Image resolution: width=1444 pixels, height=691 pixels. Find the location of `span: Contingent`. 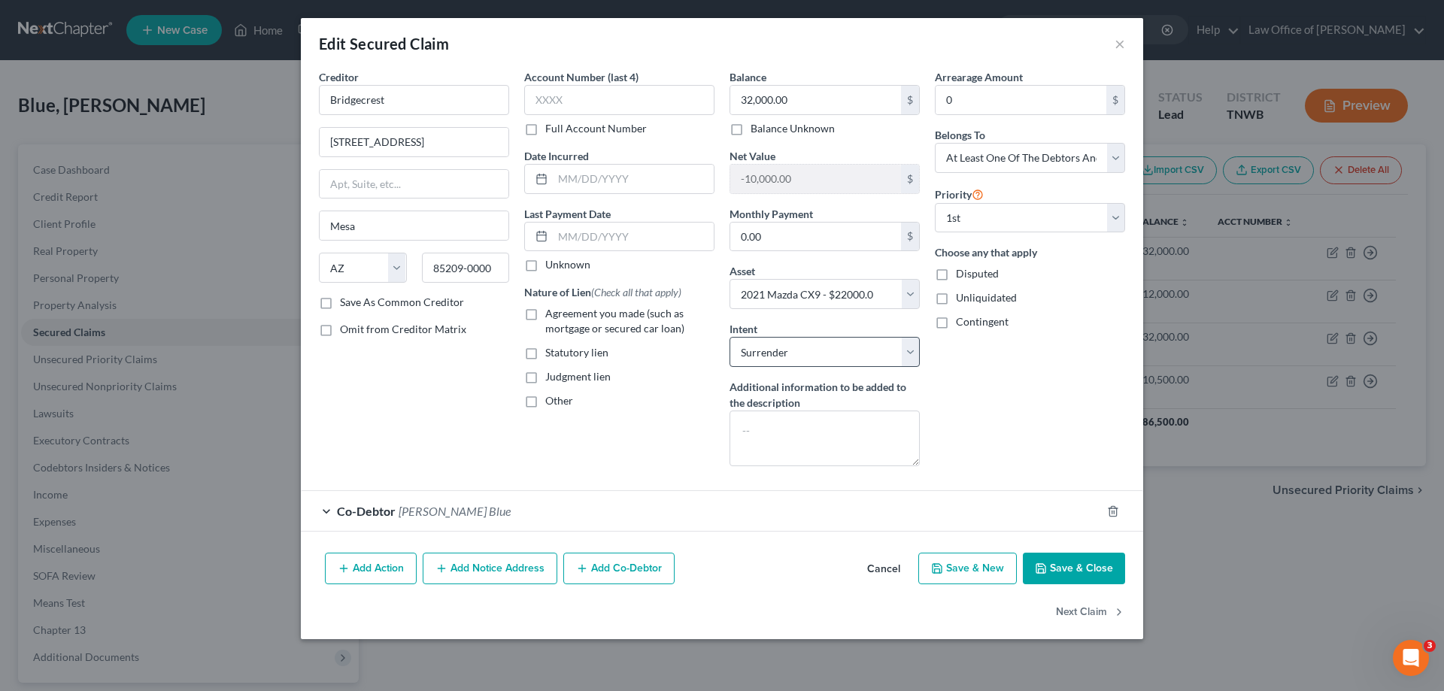

span: Contingent is located at coordinates (982, 321).